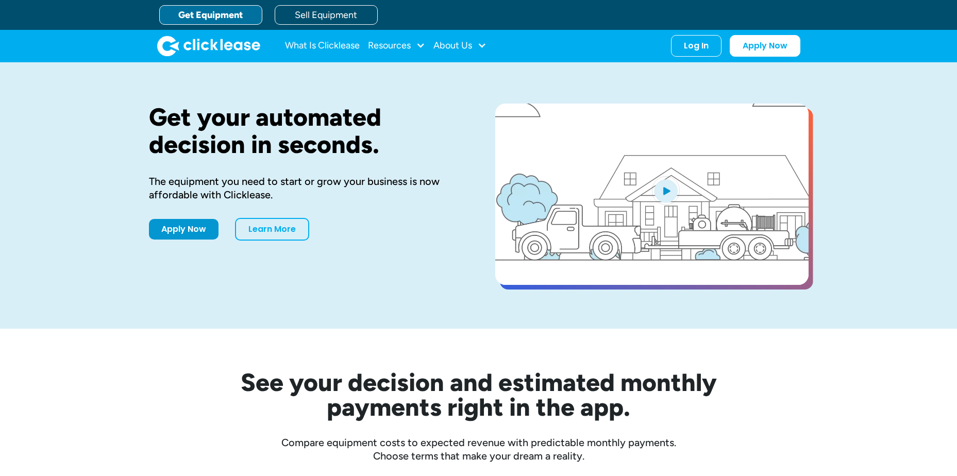  Describe the element at coordinates (666, 191) in the screenshot. I see `img: Blue play button logo on a light blue circular background` at that location.